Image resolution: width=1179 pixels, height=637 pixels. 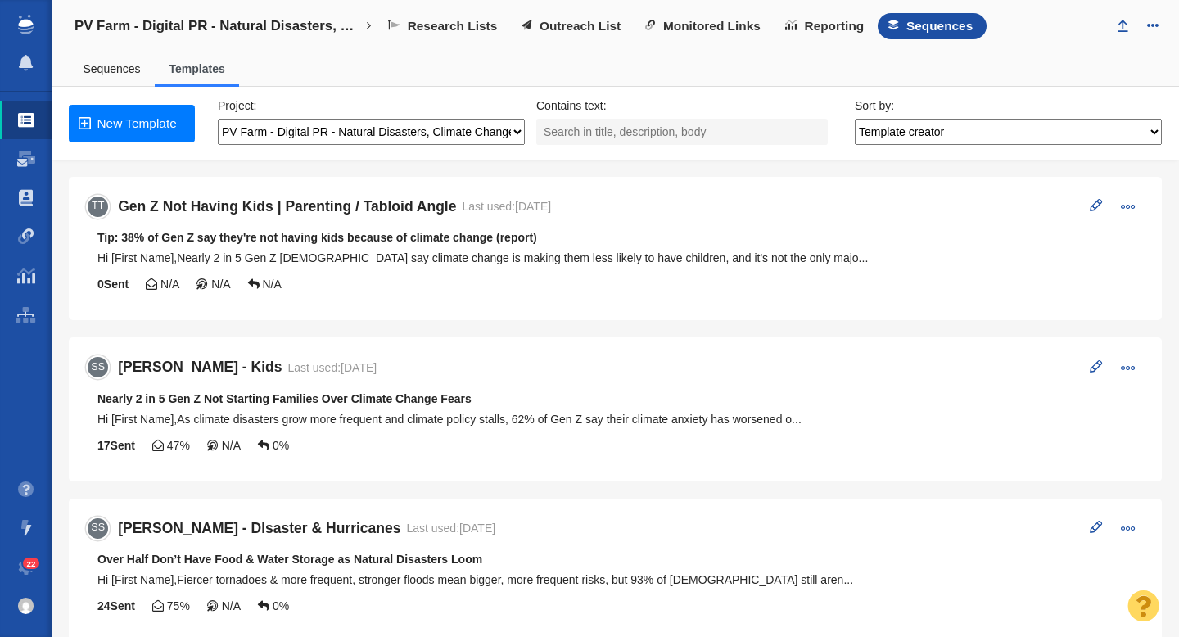 I want to click on label: Project:, so click(x=237, y=106).